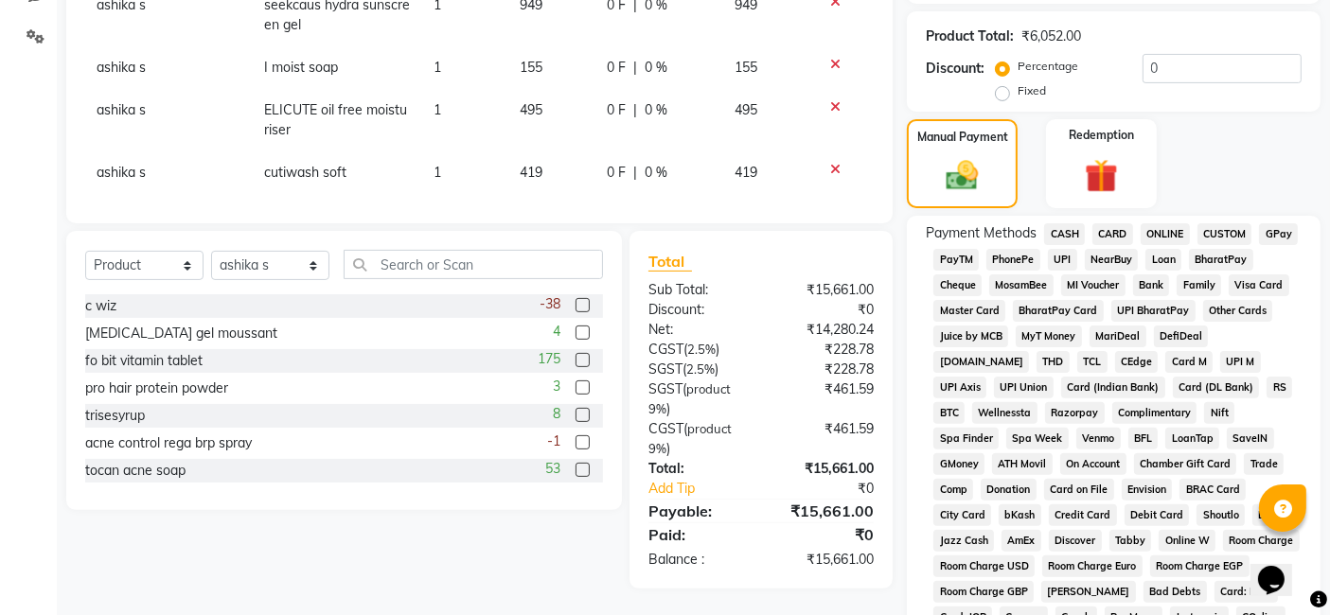  What do you see at coordinates (1111, 259) in the screenshot?
I see `span: NearBuy` at bounding box center [1111, 259].